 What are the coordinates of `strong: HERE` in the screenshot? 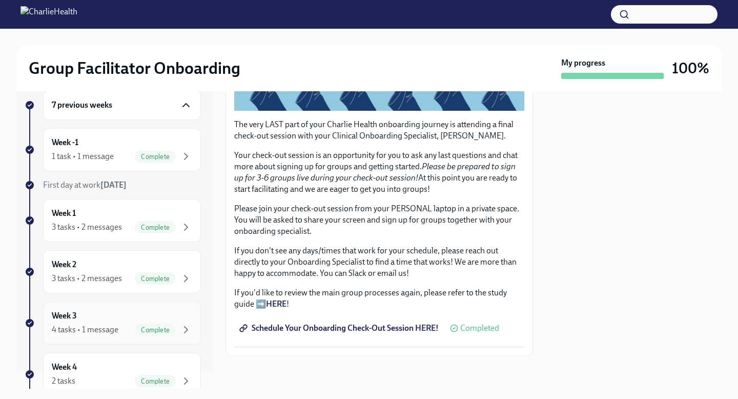 It's located at (276, 303).